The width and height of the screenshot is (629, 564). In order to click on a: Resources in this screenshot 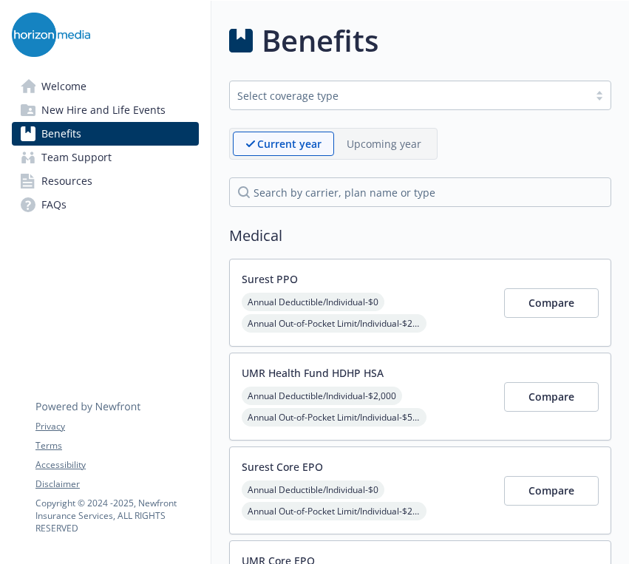, I will do `click(105, 181)`.